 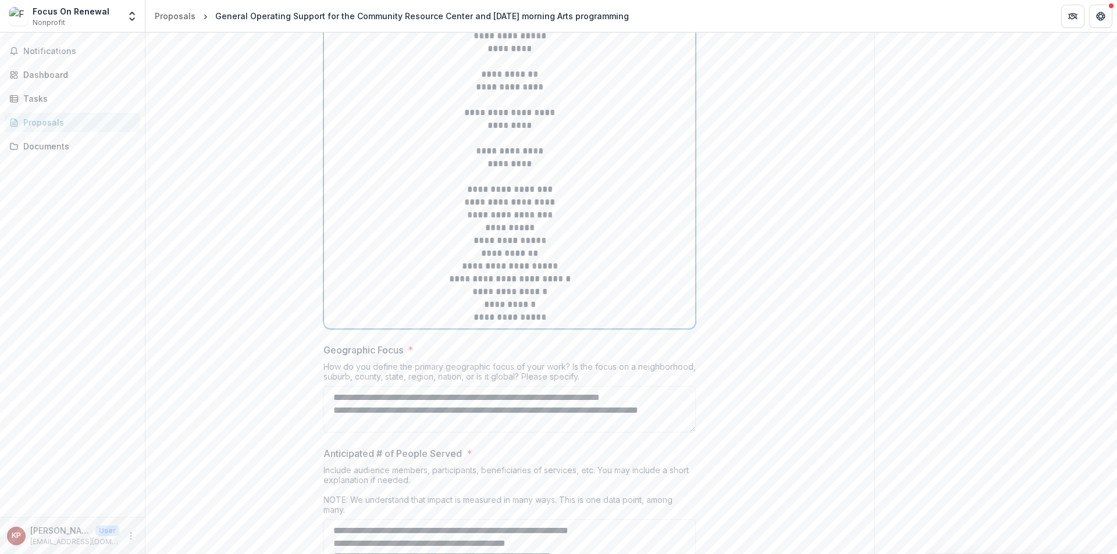 What do you see at coordinates (132, 16) in the screenshot?
I see `button: Open entity switcher` at bounding box center [132, 16].